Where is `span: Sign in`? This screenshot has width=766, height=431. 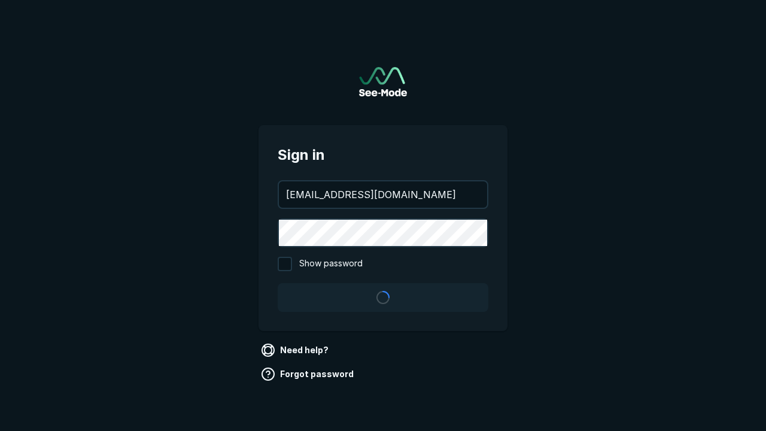 span: Sign in is located at coordinates (383, 155).